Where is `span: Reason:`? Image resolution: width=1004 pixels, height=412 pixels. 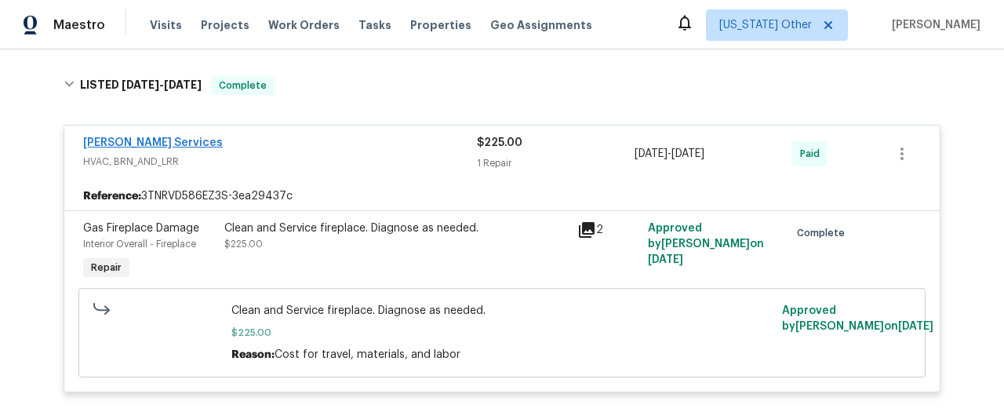 span: Reason: is located at coordinates (252, 354).